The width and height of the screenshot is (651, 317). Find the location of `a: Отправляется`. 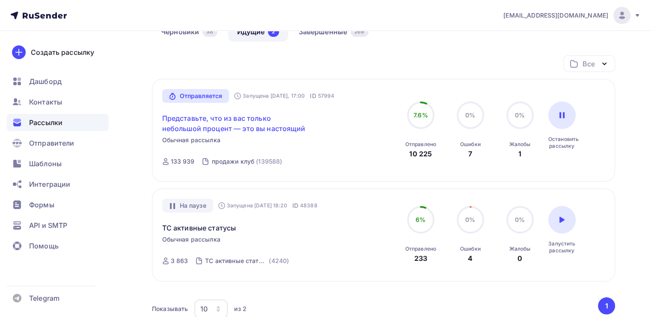

a: Отправляется is located at coordinates (195, 96).